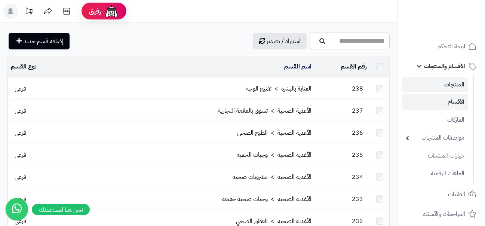  Describe the element at coordinates (298, 67) in the screenshot. I see `a: اسم القسم` at that location.